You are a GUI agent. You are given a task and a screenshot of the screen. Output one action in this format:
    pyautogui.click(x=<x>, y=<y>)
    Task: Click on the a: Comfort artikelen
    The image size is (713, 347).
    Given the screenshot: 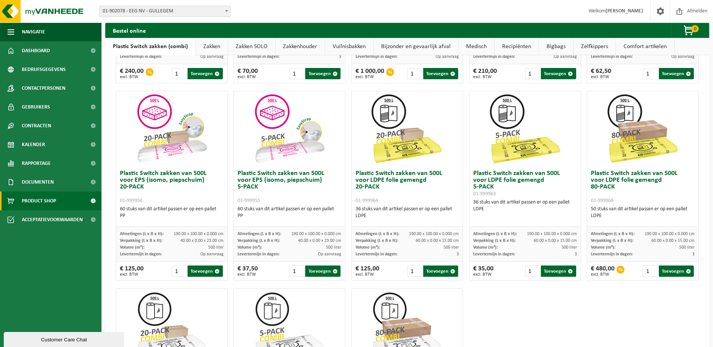 What is the action you would take?
    pyautogui.click(x=645, y=47)
    